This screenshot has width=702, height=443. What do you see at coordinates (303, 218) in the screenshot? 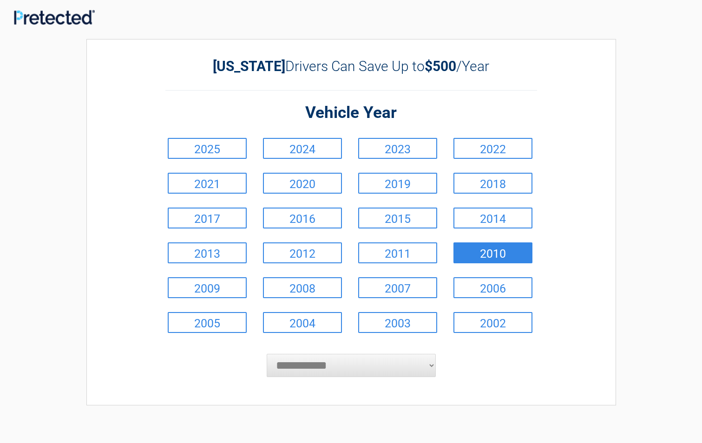
I see `a: 2016` at bounding box center [303, 218].